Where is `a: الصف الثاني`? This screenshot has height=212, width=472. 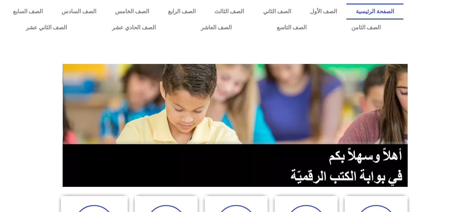
a: الصف الثاني is located at coordinates (277, 12).